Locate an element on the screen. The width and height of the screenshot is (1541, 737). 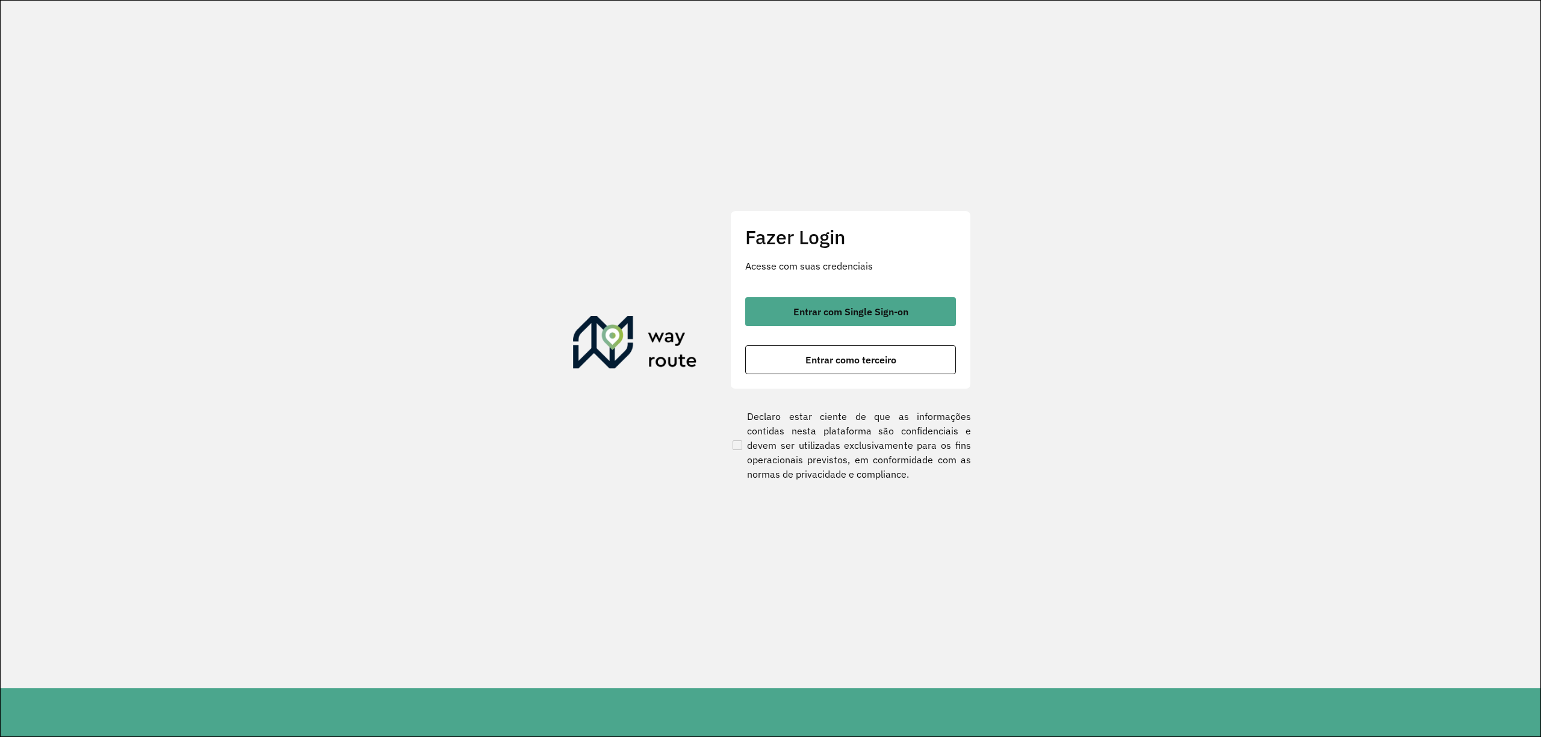
span: Entrar como terceiro is located at coordinates (851, 360).